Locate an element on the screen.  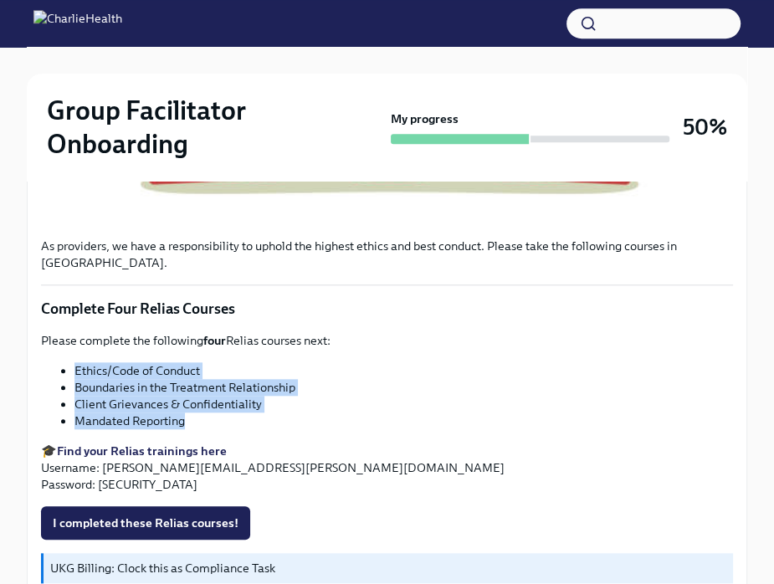
li: Mandated Reporting is located at coordinates (404, 421).